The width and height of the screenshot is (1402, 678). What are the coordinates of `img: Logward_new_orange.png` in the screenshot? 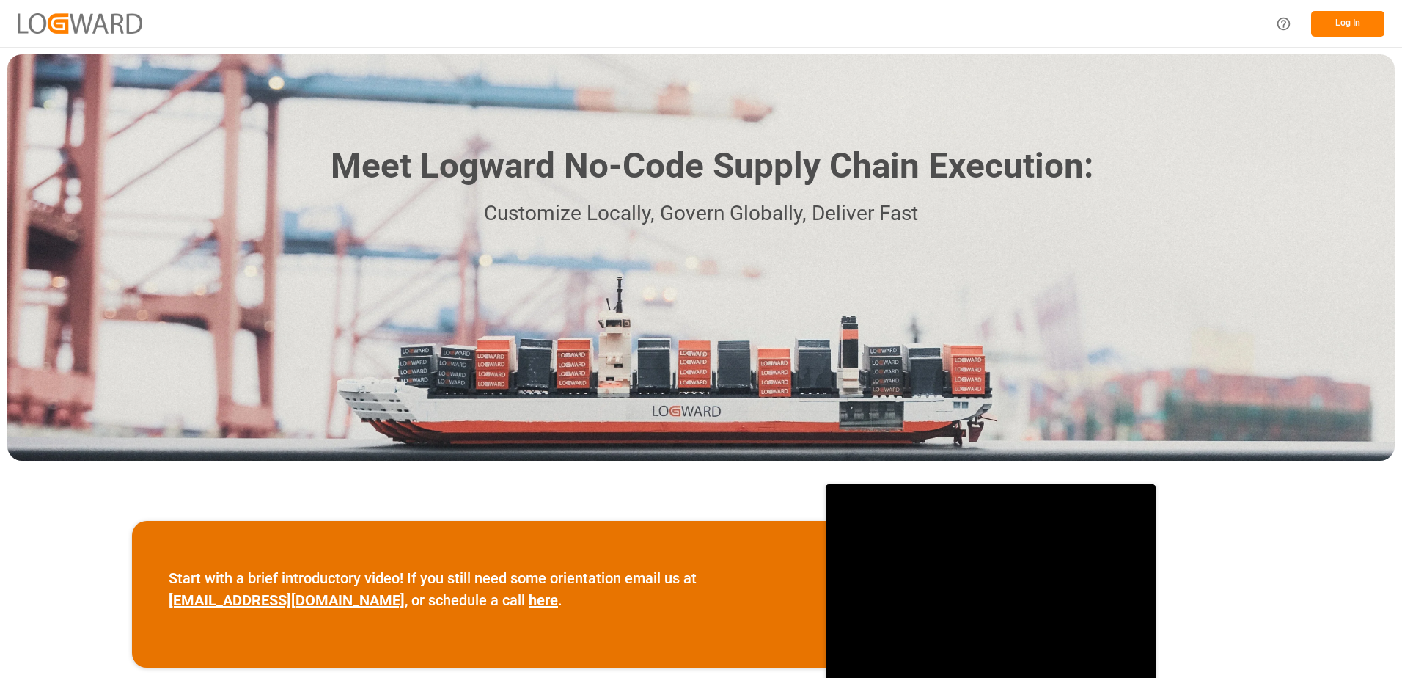 It's located at (80, 23).